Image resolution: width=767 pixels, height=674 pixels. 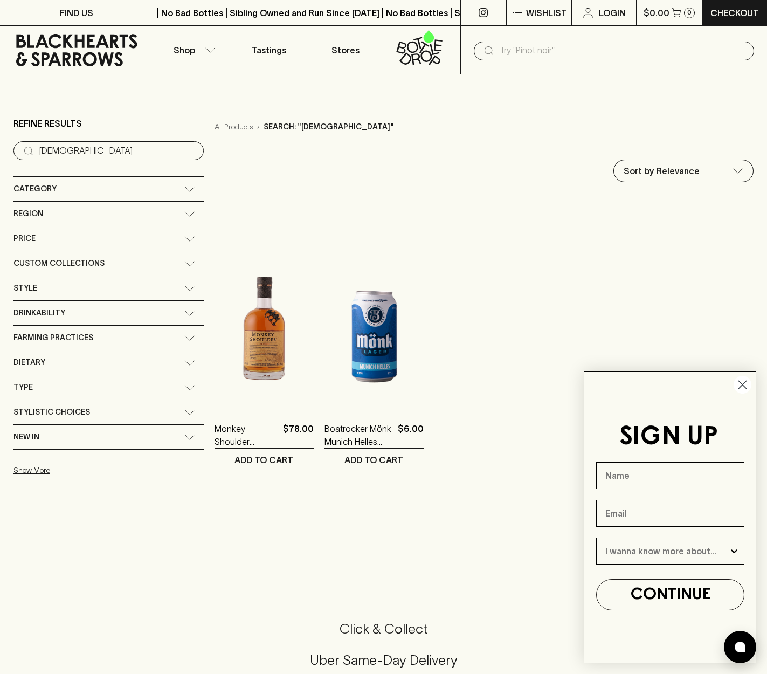 What do you see at coordinates (246, 435) in the screenshot?
I see `a: Monkey Shoulder Blended Malt Scotch Whisky` at bounding box center [246, 435].